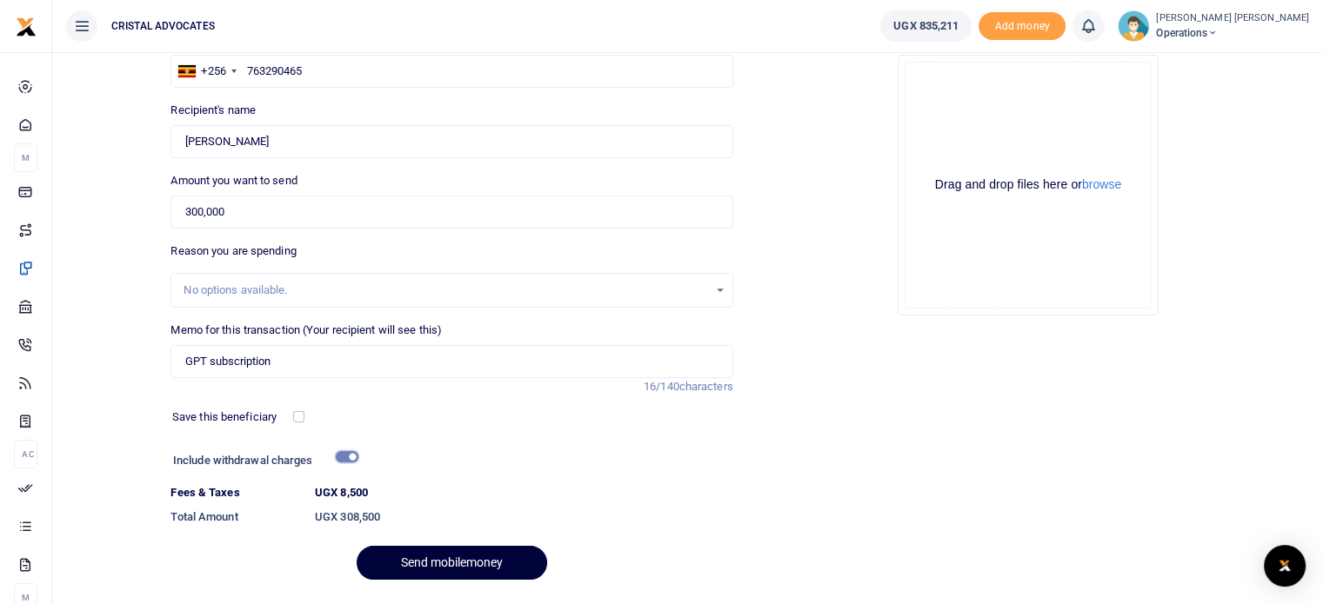  Describe the element at coordinates (445, 290) in the screenshot. I see `div: No options available.` at that location.